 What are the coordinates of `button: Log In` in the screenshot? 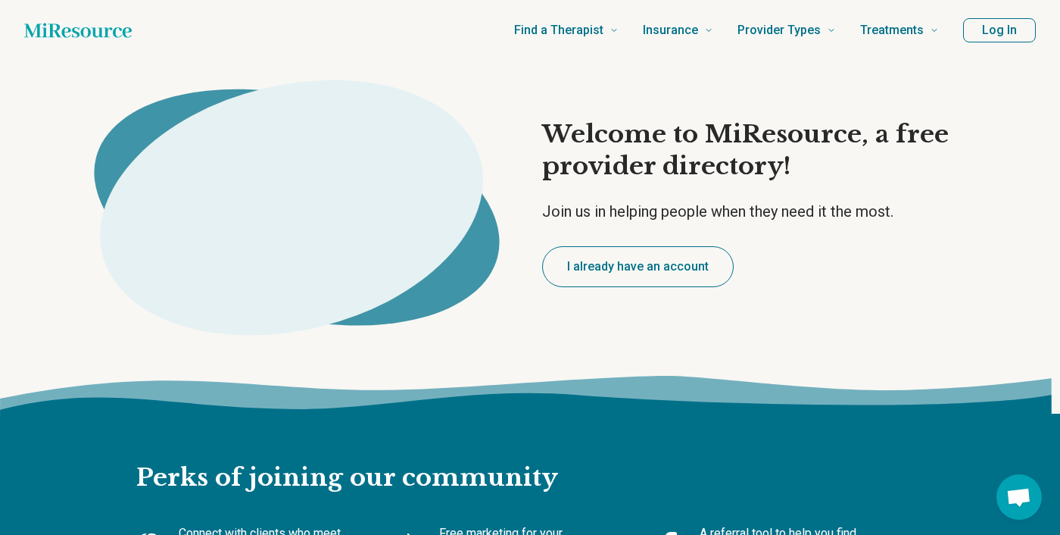 It's located at (999, 30).